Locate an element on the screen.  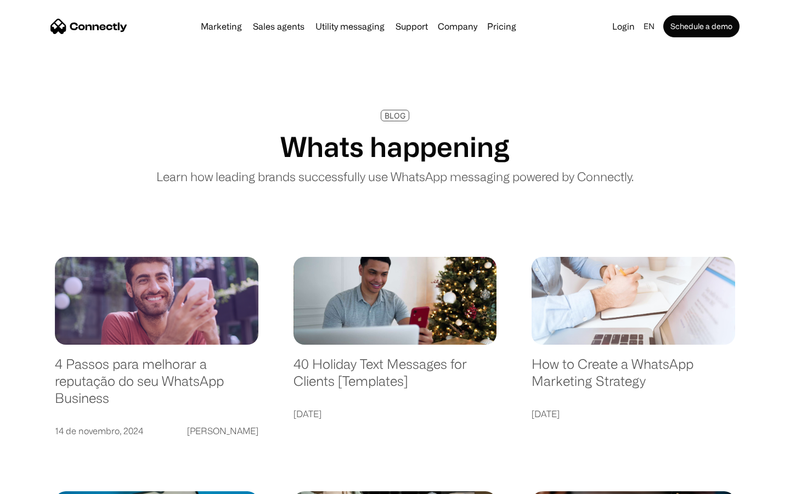
a: Login is located at coordinates (623, 26).